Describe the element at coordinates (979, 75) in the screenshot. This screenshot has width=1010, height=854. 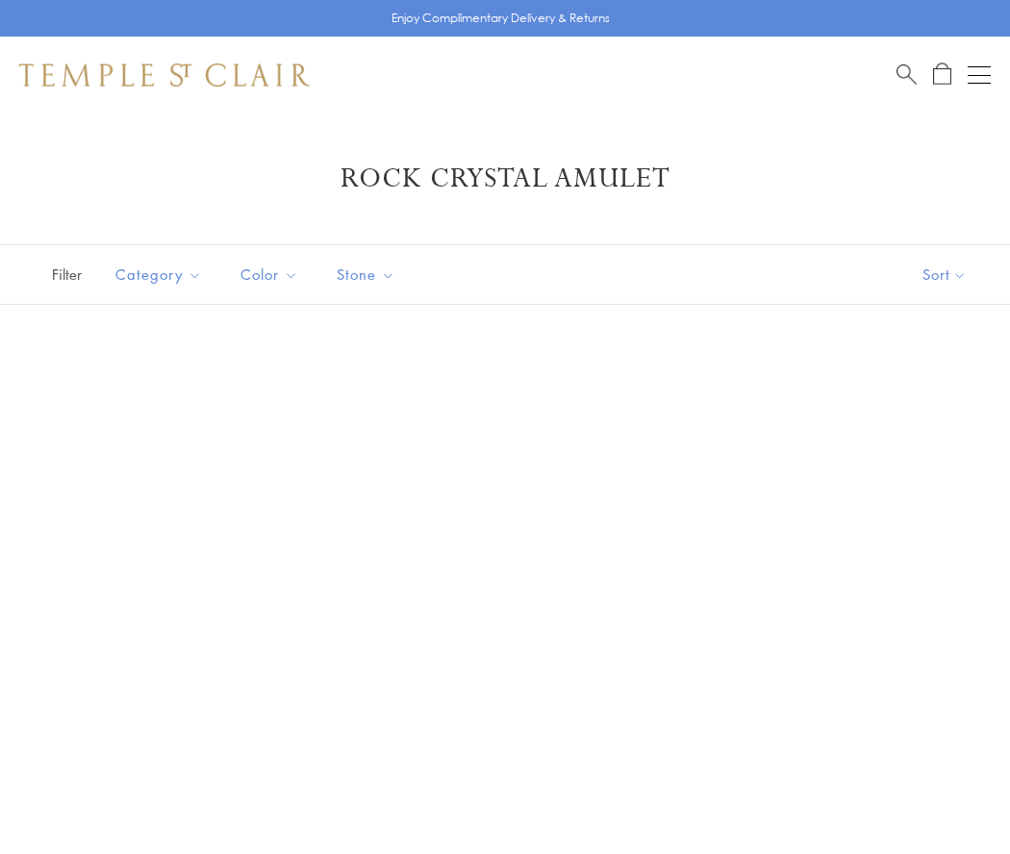
I see `button: Open navigation` at that location.